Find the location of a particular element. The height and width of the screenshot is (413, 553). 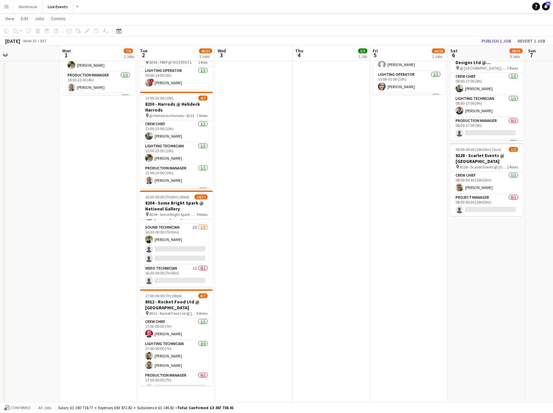

span: Total Confirmed £3 367 738.41 is located at coordinates (205, 407).